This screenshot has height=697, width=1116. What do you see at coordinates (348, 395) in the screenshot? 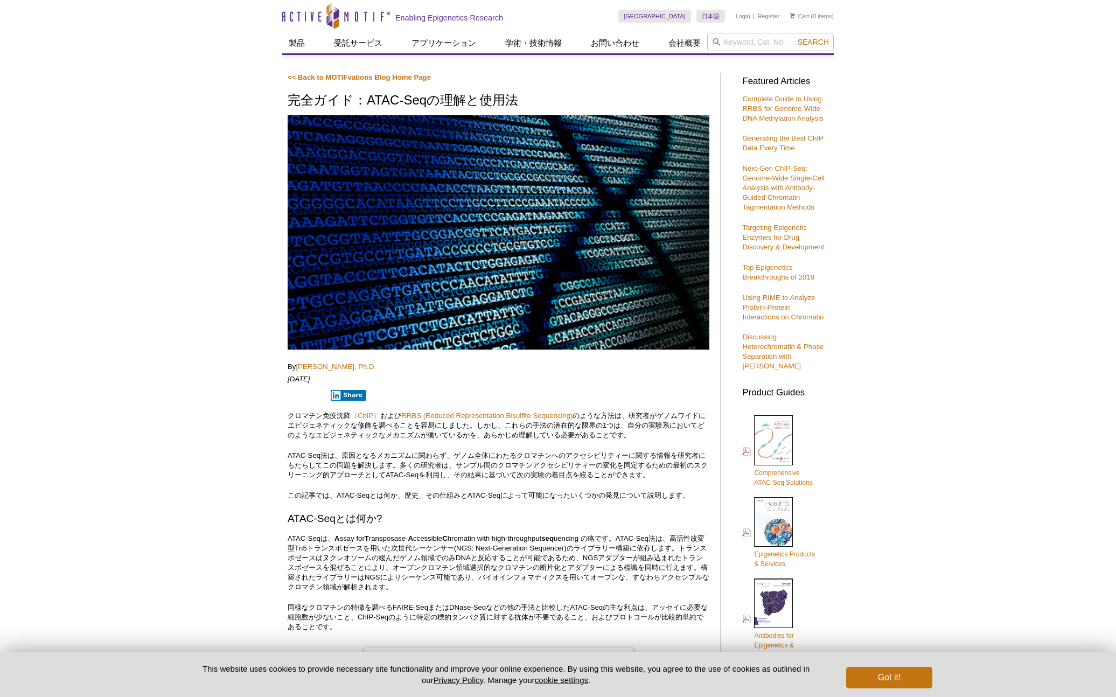
I see `button: Share` at bounding box center [348, 395].